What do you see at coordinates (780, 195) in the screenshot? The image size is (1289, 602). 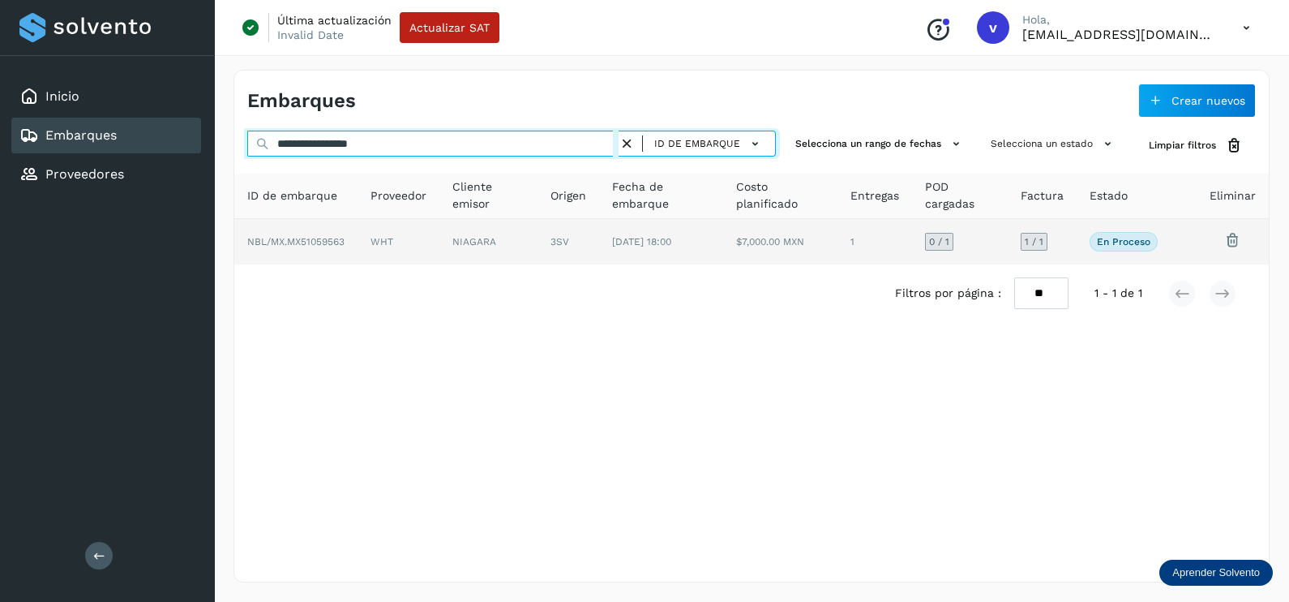 I see `span: Costo planificado` at bounding box center [780, 195].